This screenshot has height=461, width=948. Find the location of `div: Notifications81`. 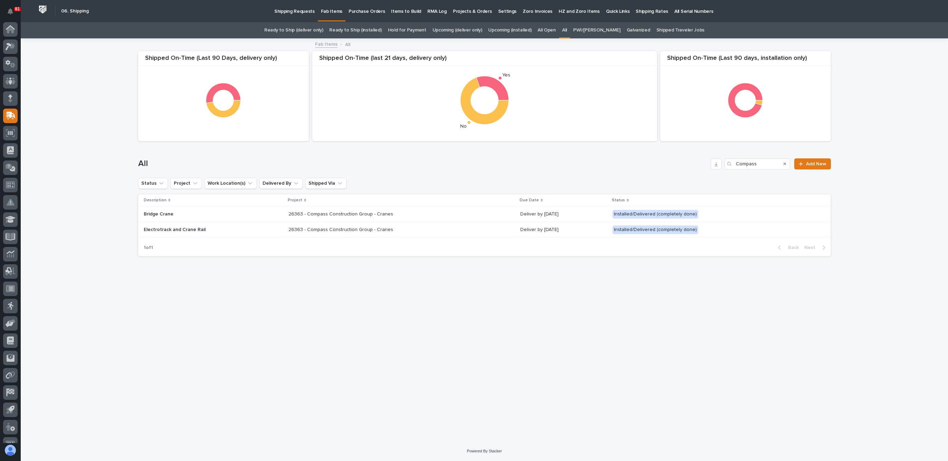

div: Notifications81 is located at coordinates (13, 14).